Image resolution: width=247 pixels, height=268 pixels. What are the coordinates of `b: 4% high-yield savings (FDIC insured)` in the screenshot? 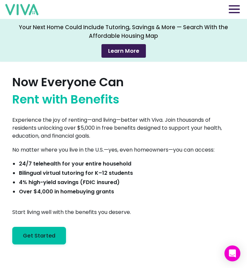 It's located at (69, 182).